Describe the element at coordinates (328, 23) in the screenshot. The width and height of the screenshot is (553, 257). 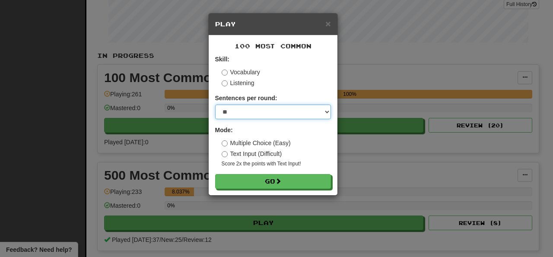
I see `button: Close` at that location.